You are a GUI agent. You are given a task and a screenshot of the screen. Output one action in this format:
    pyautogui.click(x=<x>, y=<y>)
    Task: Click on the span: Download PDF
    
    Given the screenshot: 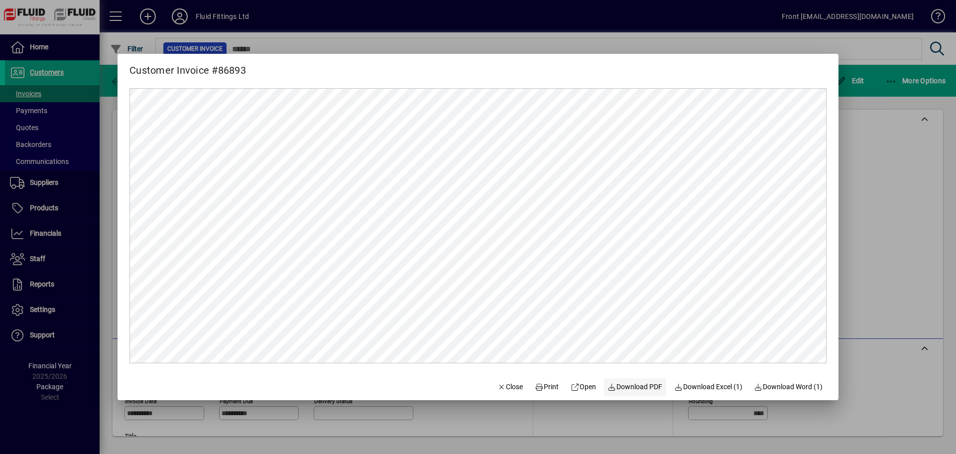 What is the action you would take?
    pyautogui.click(x=635, y=386)
    